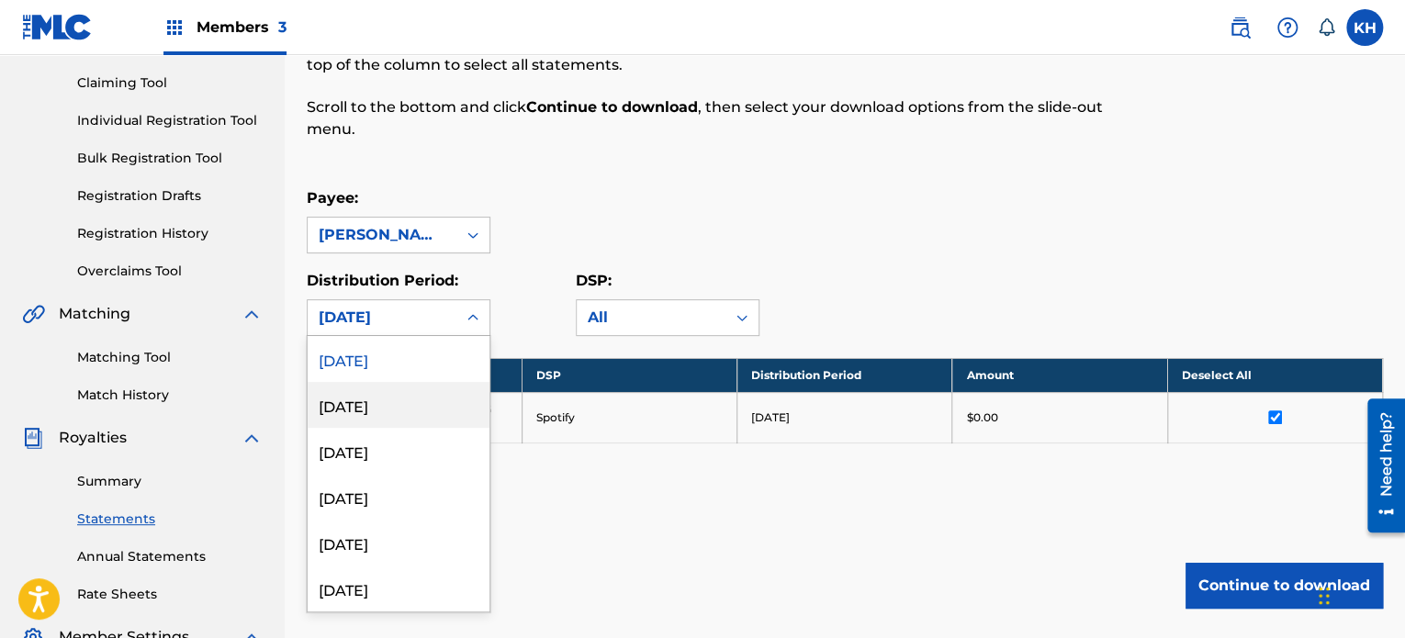 The image size is (1405, 638). Describe the element at coordinates (333, 197) in the screenshot. I see `label: Payee:` at that location.